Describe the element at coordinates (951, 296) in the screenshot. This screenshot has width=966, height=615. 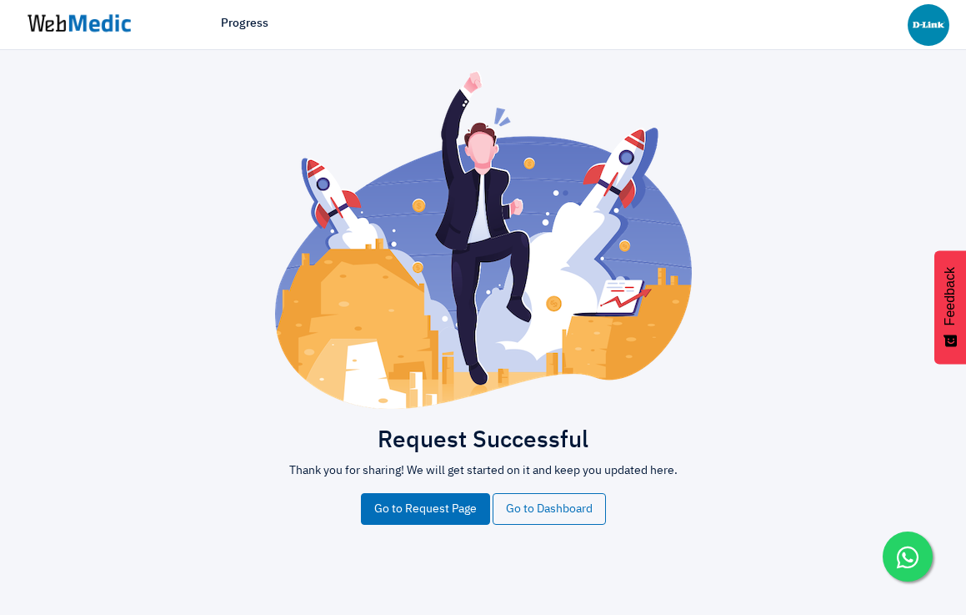
I see `span: Feedback` at that location.